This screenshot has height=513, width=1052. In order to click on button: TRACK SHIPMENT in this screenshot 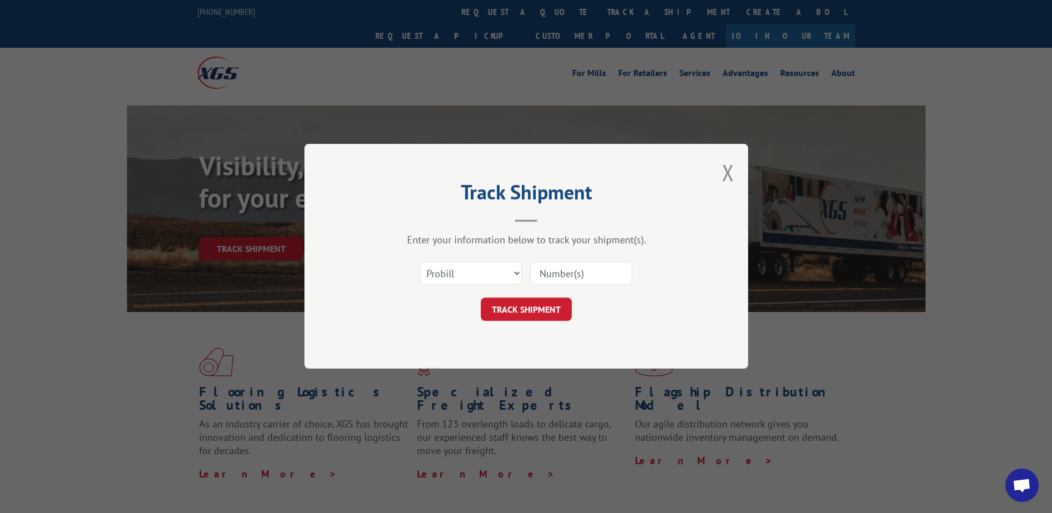, I will do `click(526, 310)`.